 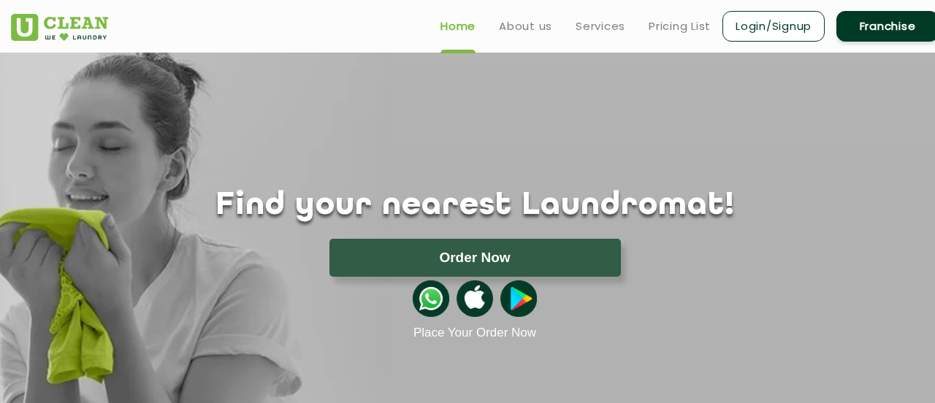 What do you see at coordinates (600, 26) in the screenshot?
I see `a: Services` at bounding box center [600, 26].